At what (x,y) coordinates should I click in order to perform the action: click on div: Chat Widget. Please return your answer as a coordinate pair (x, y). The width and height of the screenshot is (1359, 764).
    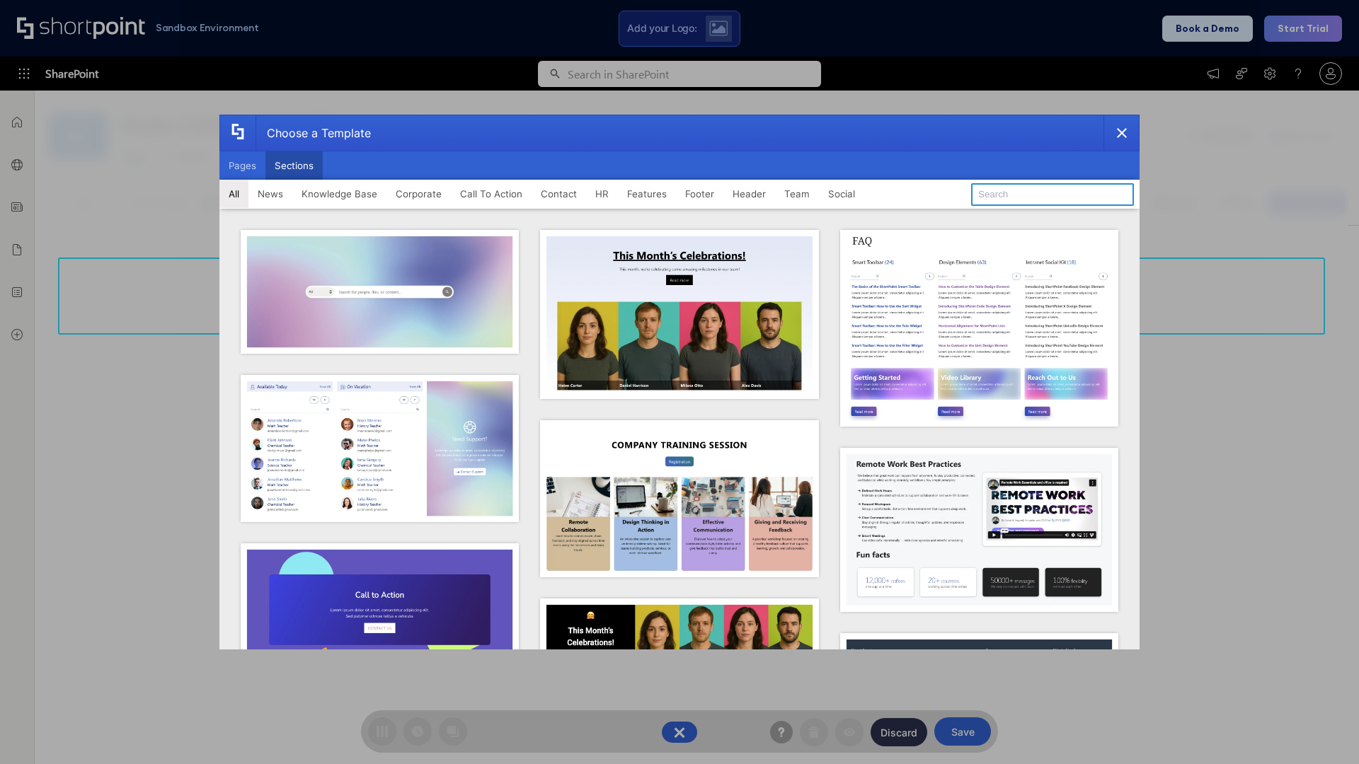
    Looking at the image, I should click on (1323, 730).